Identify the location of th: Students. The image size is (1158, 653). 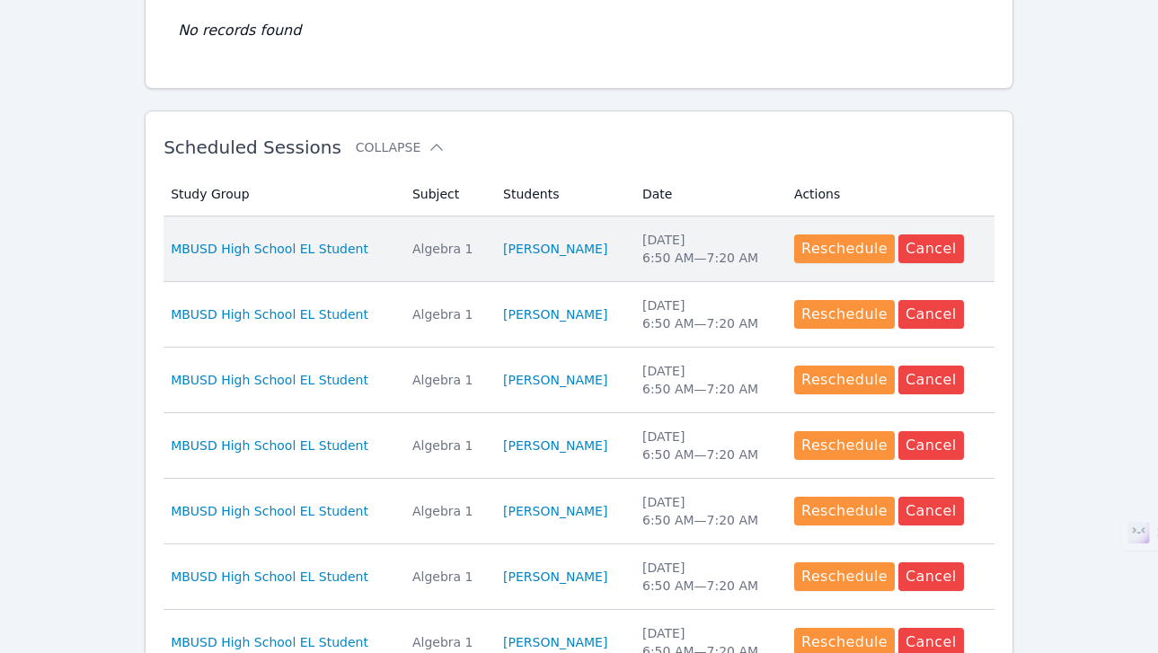
(562, 194).